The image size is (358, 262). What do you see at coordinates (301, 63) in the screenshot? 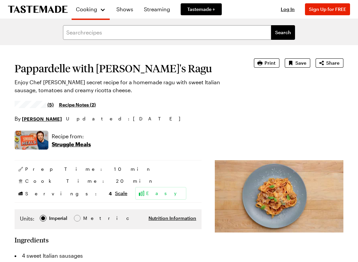
I see `span: Save` at bounding box center [301, 63].